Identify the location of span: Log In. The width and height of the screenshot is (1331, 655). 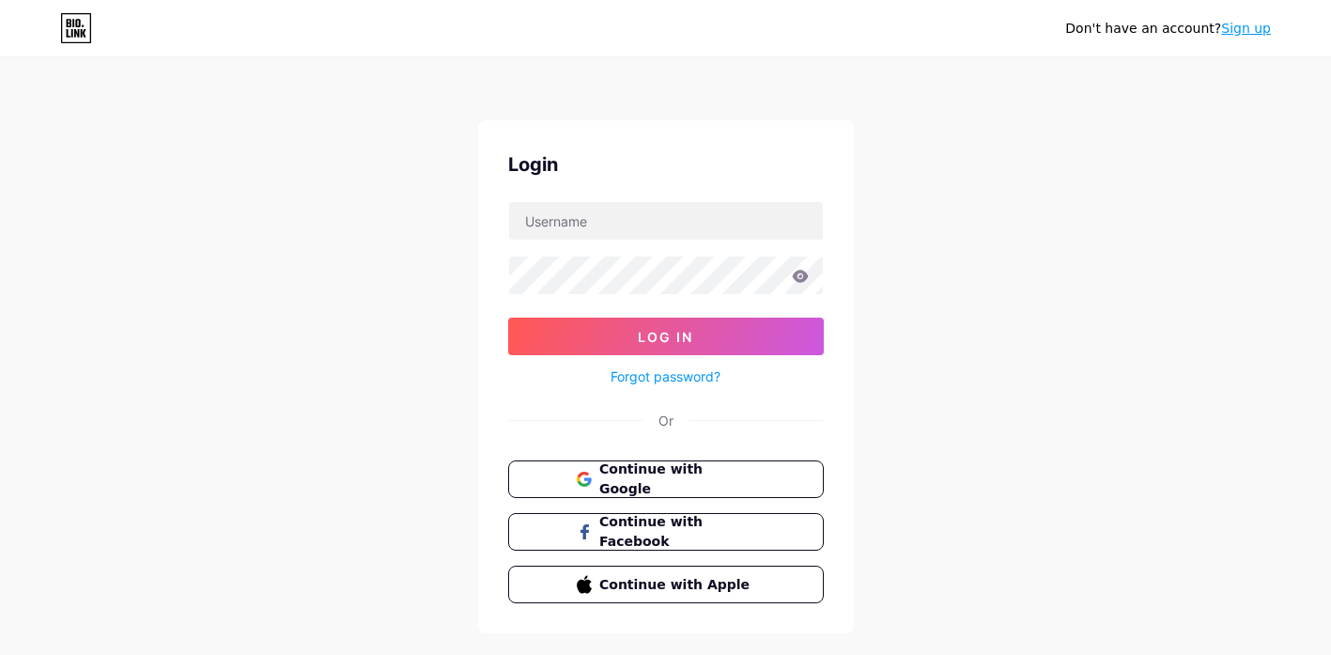
(665, 336).